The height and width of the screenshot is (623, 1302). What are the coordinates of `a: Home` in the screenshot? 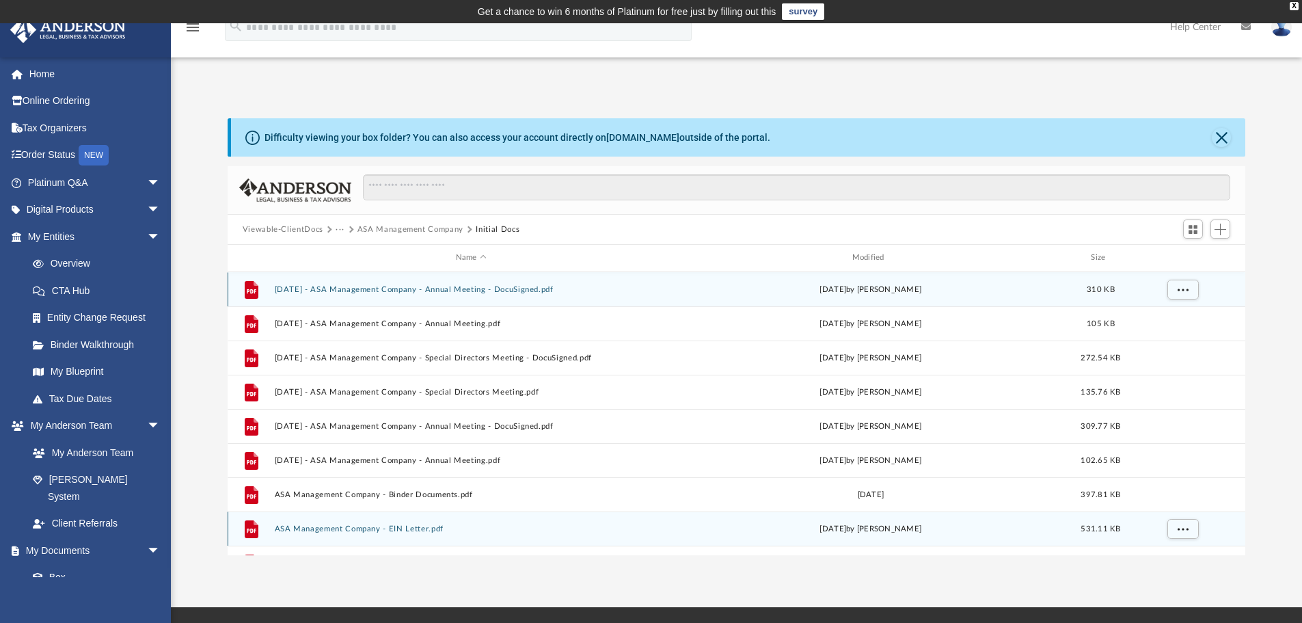 It's located at (95, 74).